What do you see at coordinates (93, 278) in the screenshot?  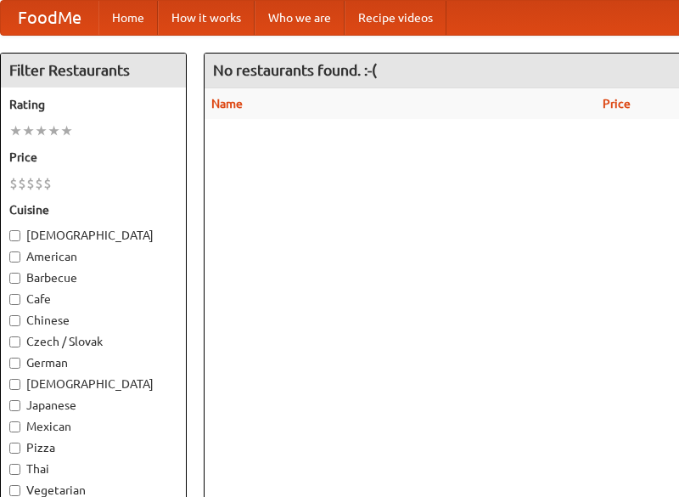 I see `label: Barbecue` at bounding box center [93, 278].